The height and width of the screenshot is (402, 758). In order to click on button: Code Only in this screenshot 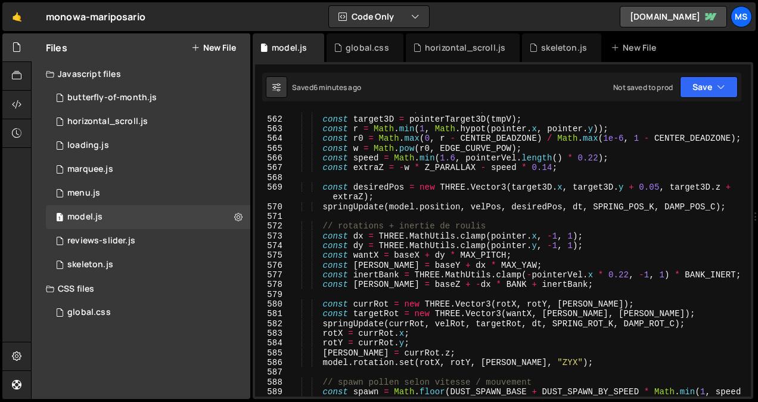, I will do `click(379, 17)`.